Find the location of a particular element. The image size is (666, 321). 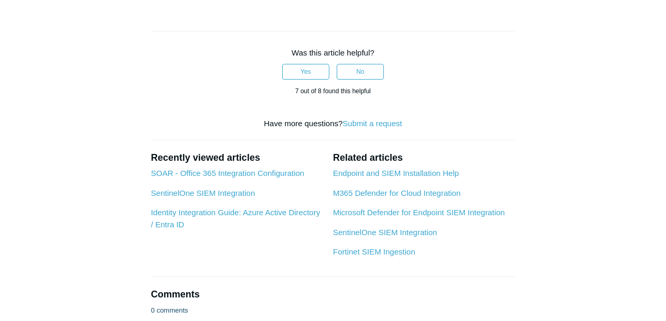

a: Microsoft Defender for Endpoint SIEM Integration is located at coordinates (419, 212).